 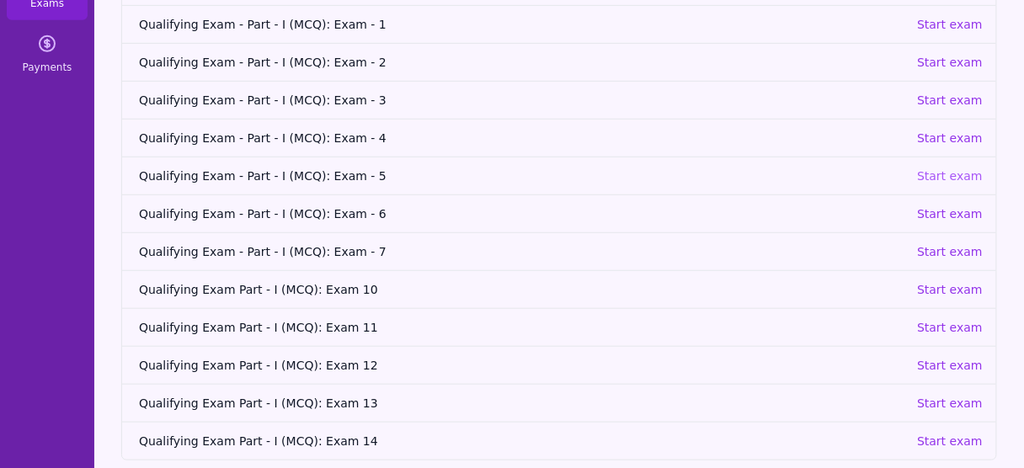 I want to click on a: Qualifying Exam - Part - I (MCQ): Exam - 6Start exam, so click(x=559, y=213).